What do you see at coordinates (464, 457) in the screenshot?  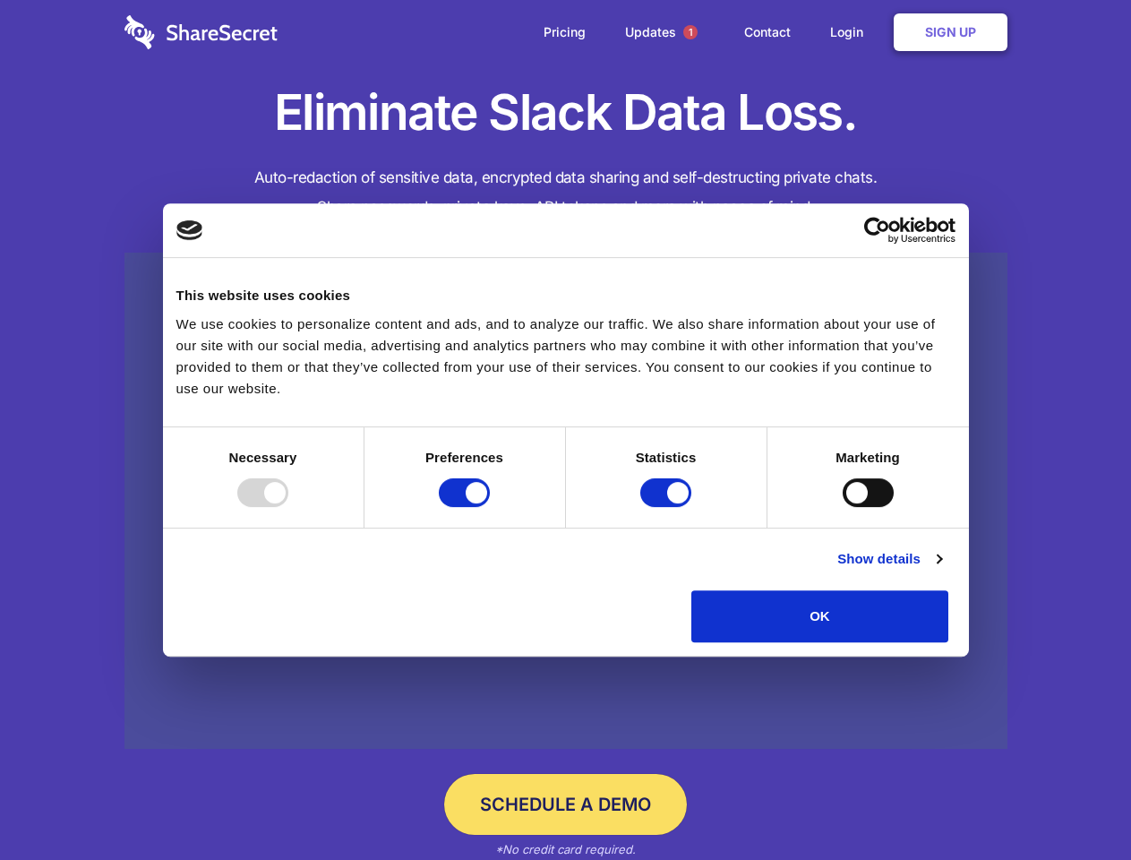 I see `strong: Preferences` at bounding box center [464, 457].